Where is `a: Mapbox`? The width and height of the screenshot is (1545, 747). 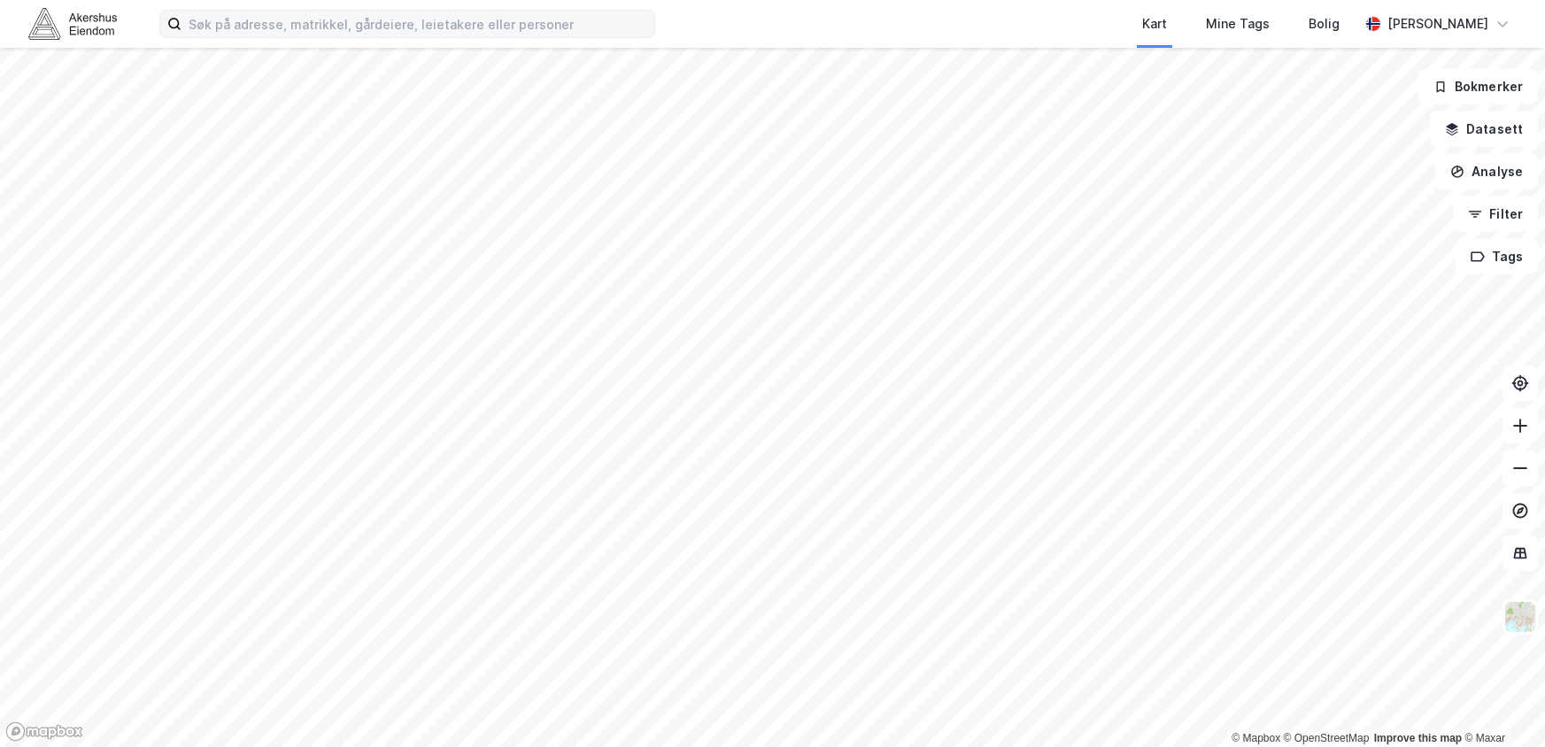
a: Mapbox is located at coordinates (1255, 738).